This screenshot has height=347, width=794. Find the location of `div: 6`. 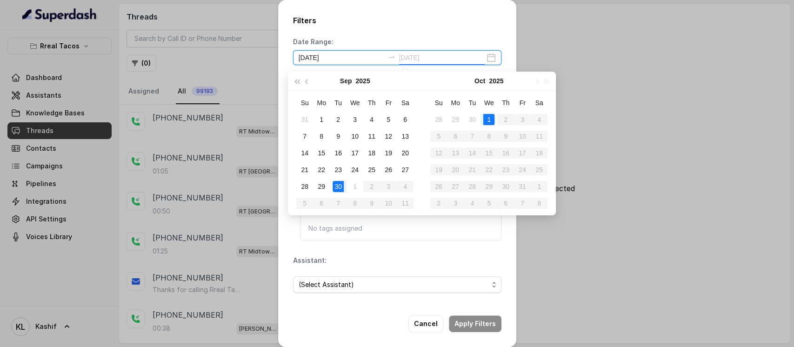

div: 6 is located at coordinates (405, 120).